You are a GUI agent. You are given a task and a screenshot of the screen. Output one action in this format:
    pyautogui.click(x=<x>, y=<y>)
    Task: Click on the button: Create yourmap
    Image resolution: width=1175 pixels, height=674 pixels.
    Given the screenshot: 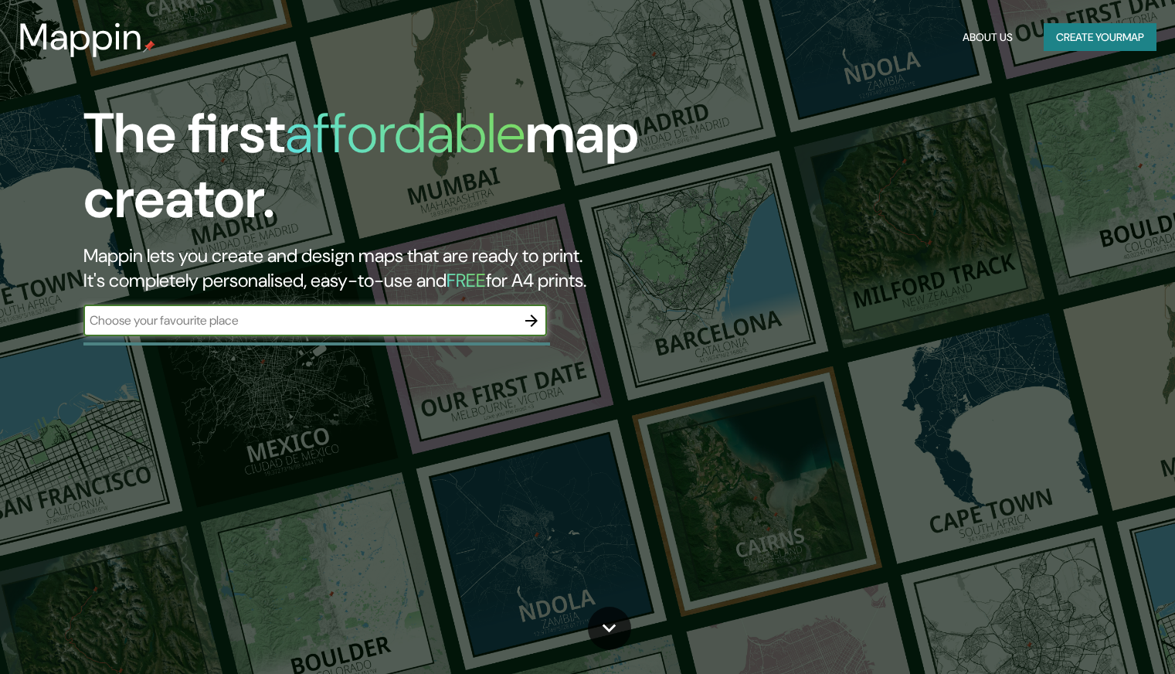 What is the action you would take?
    pyautogui.click(x=1100, y=37)
    